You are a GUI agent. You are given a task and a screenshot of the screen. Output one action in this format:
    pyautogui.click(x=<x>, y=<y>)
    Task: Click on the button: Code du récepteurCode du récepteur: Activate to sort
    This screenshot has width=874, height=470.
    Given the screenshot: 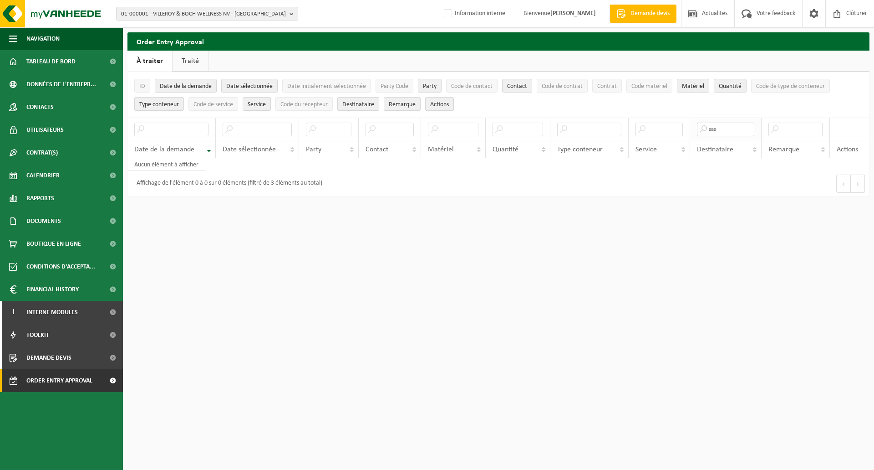 What is the action you would take?
    pyautogui.click(x=304, y=104)
    